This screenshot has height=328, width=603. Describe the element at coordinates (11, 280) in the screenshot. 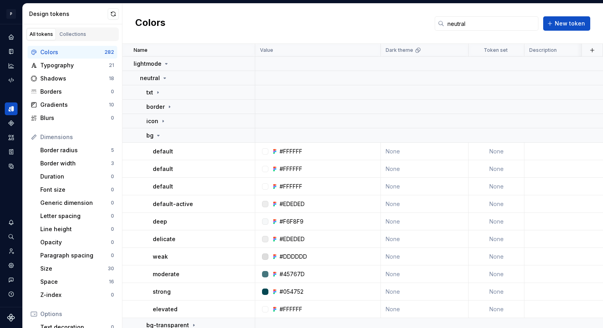

I see `button: Contact support` at that location.